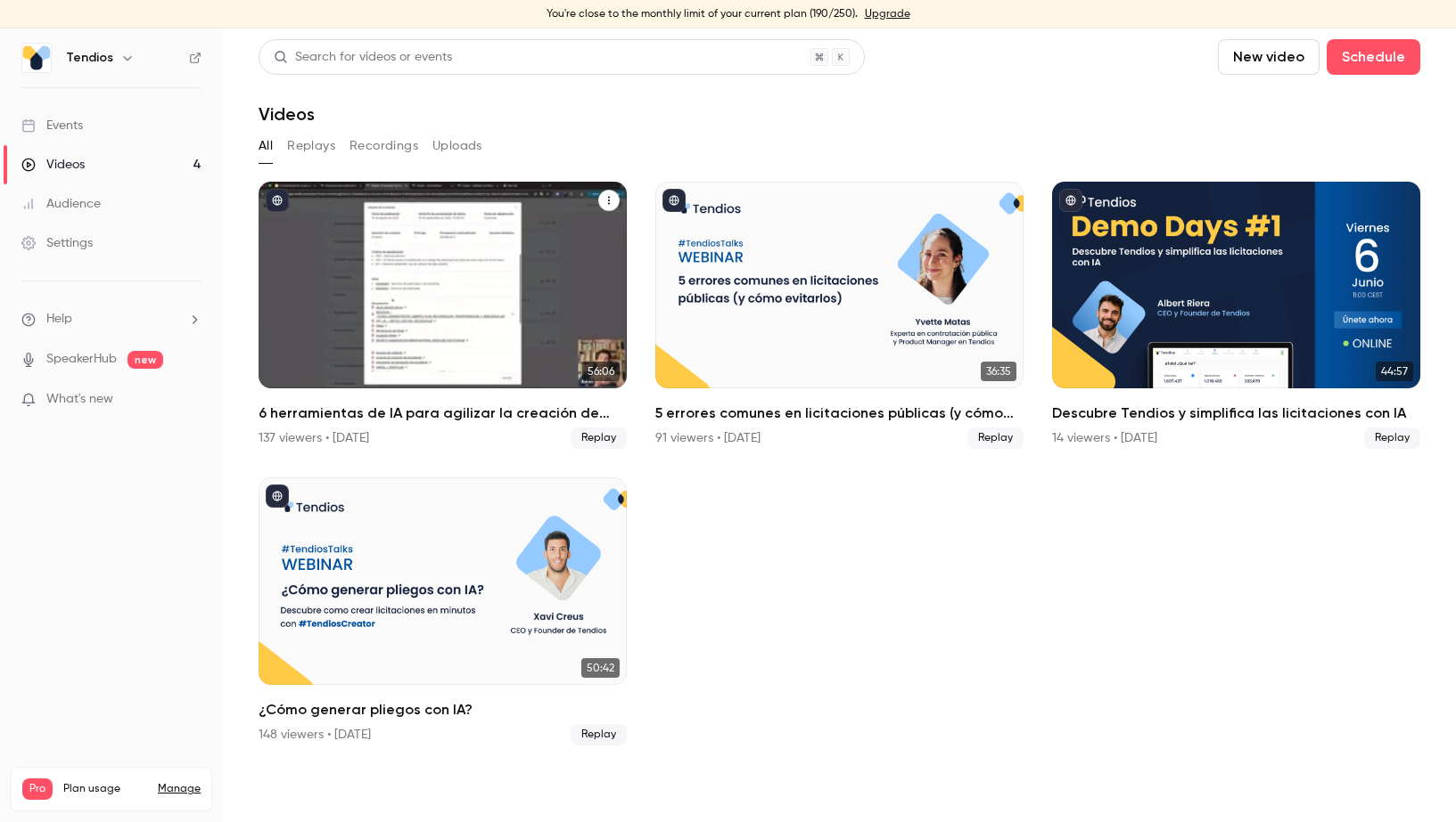 The height and width of the screenshot is (822, 1456). What do you see at coordinates (600, 668) in the screenshot?
I see `span: 50:42` at bounding box center [600, 668].